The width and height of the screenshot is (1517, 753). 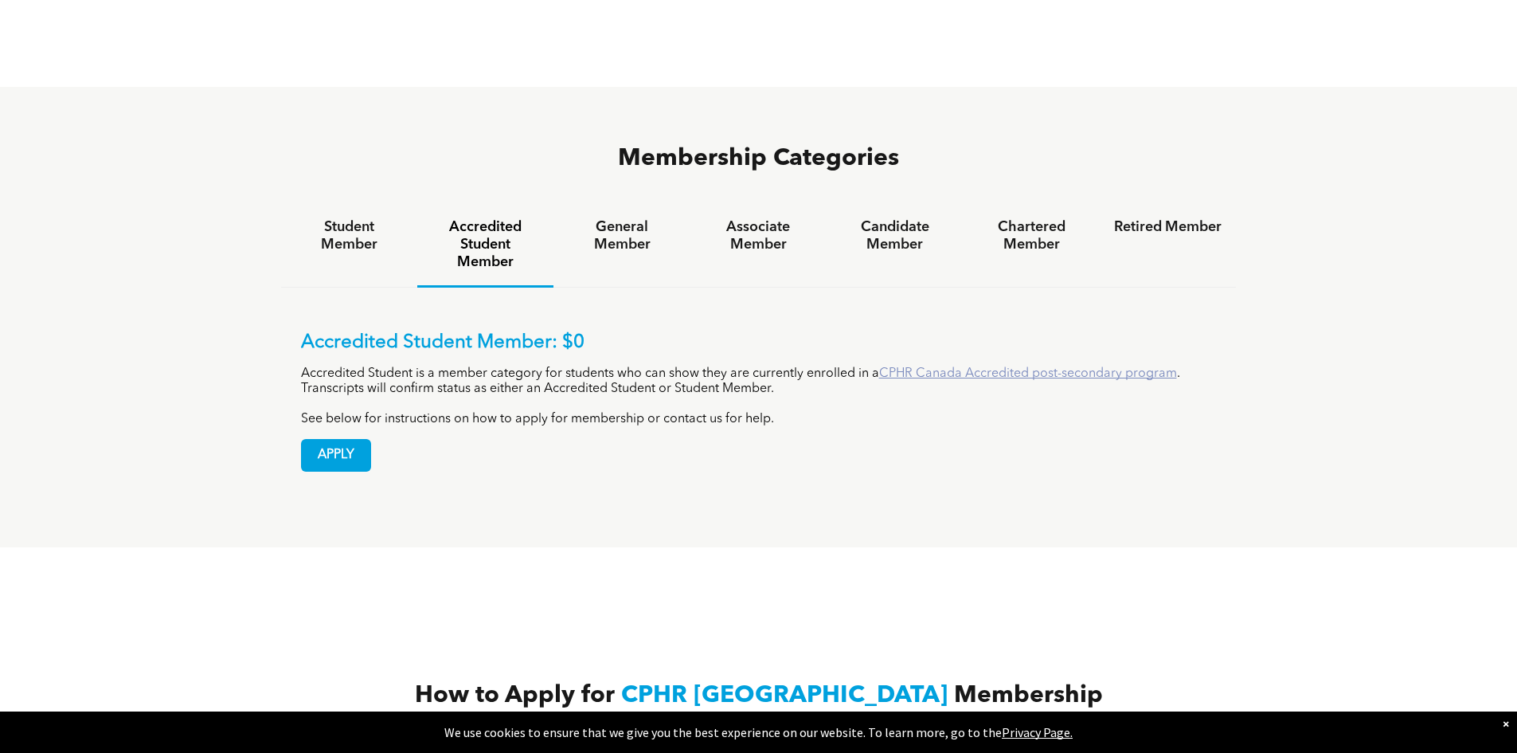 What do you see at coordinates (621, 236) in the screenshot?
I see `h4: General Member` at bounding box center [621, 236].